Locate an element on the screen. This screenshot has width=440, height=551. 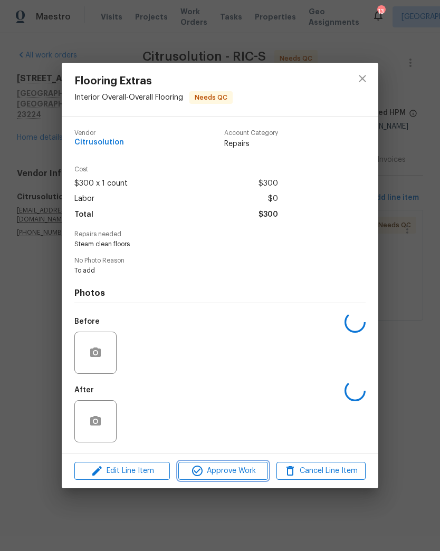
div: 13 is located at coordinates (381, 12).